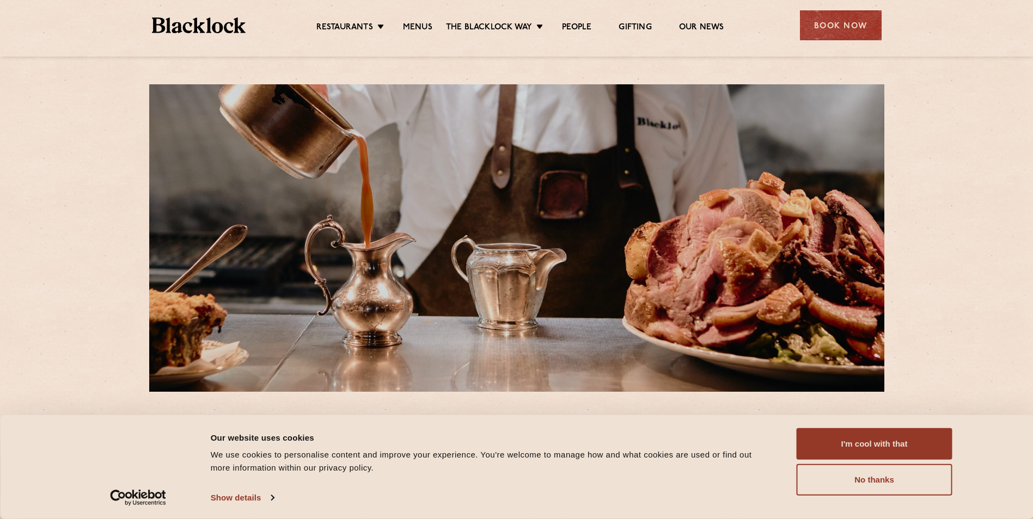 The image size is (1033, 519). Describe the element at coordinates (874, 480) in the screenshot. I see `button: No thanks` at that location.